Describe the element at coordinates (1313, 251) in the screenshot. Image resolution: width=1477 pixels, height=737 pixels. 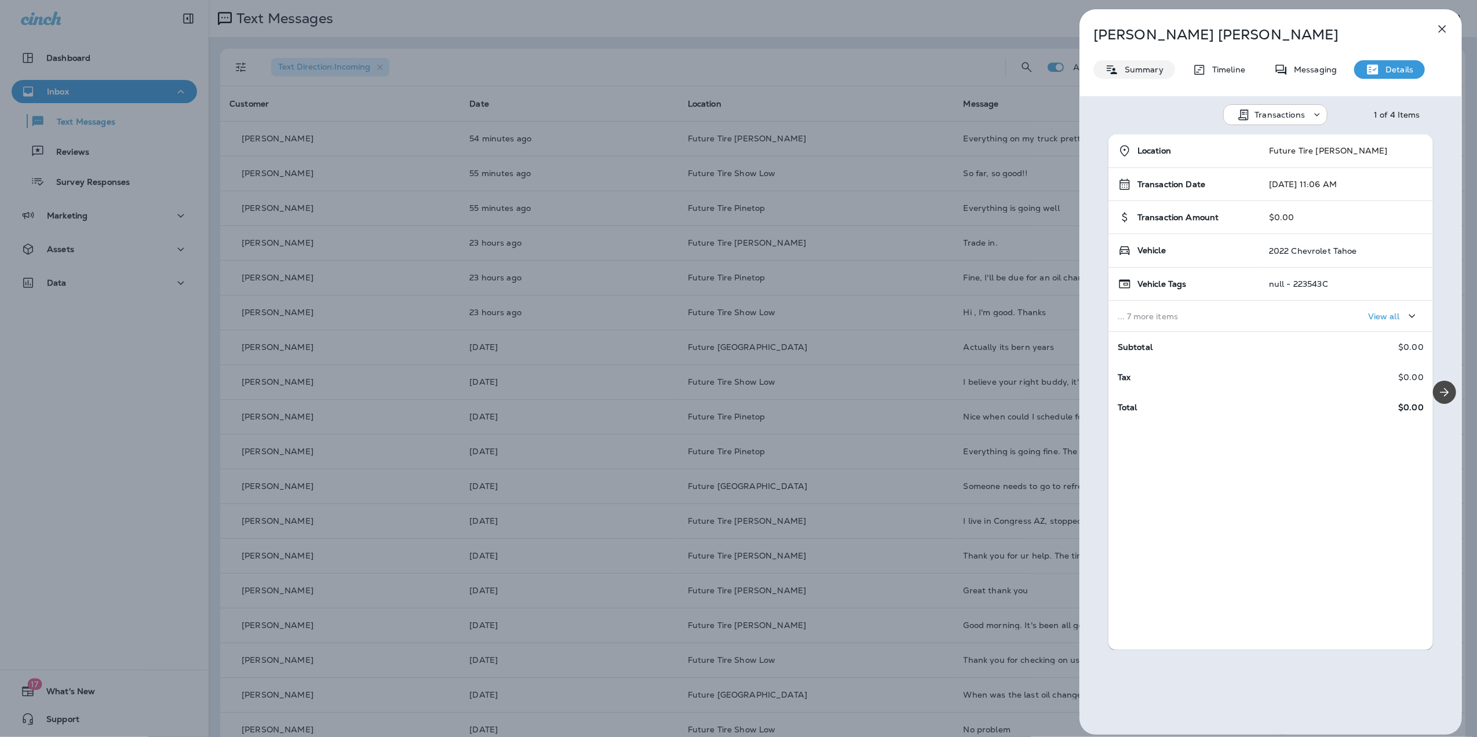
I see `p: 2022 Chevrolet Tahoe` at that location.